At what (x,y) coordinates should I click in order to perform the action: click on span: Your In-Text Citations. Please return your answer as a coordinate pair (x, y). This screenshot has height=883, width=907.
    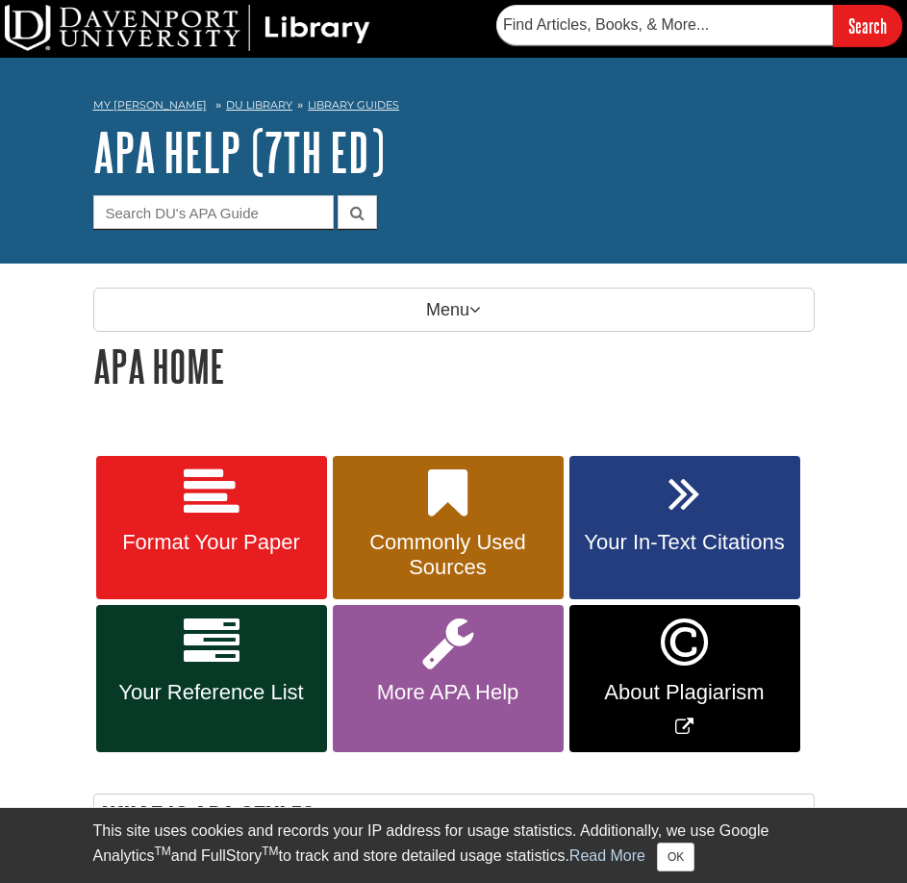
    Looking at the image, I should click on (685, 543).